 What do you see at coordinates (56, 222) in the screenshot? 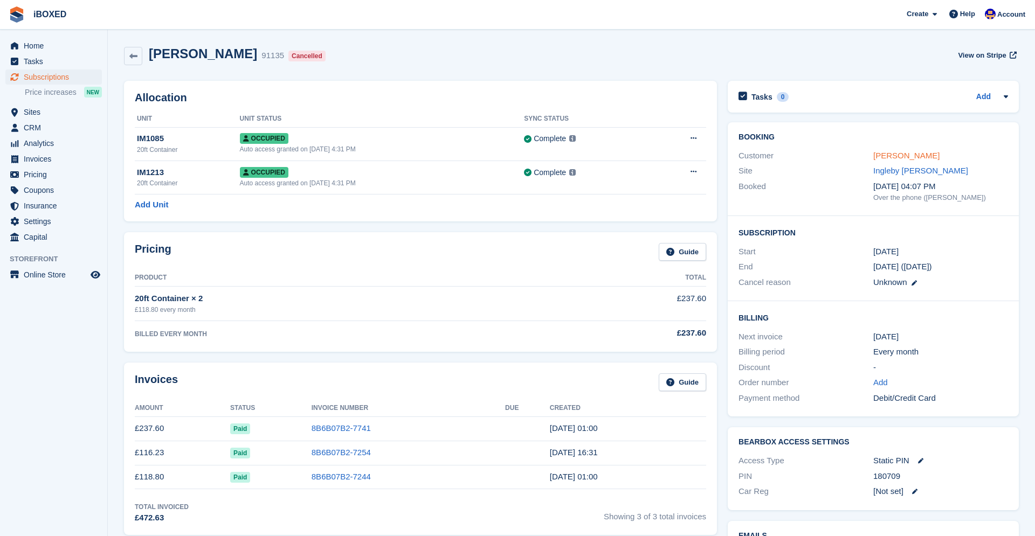
I see `span: Settings` at bounding box center [56, 222].